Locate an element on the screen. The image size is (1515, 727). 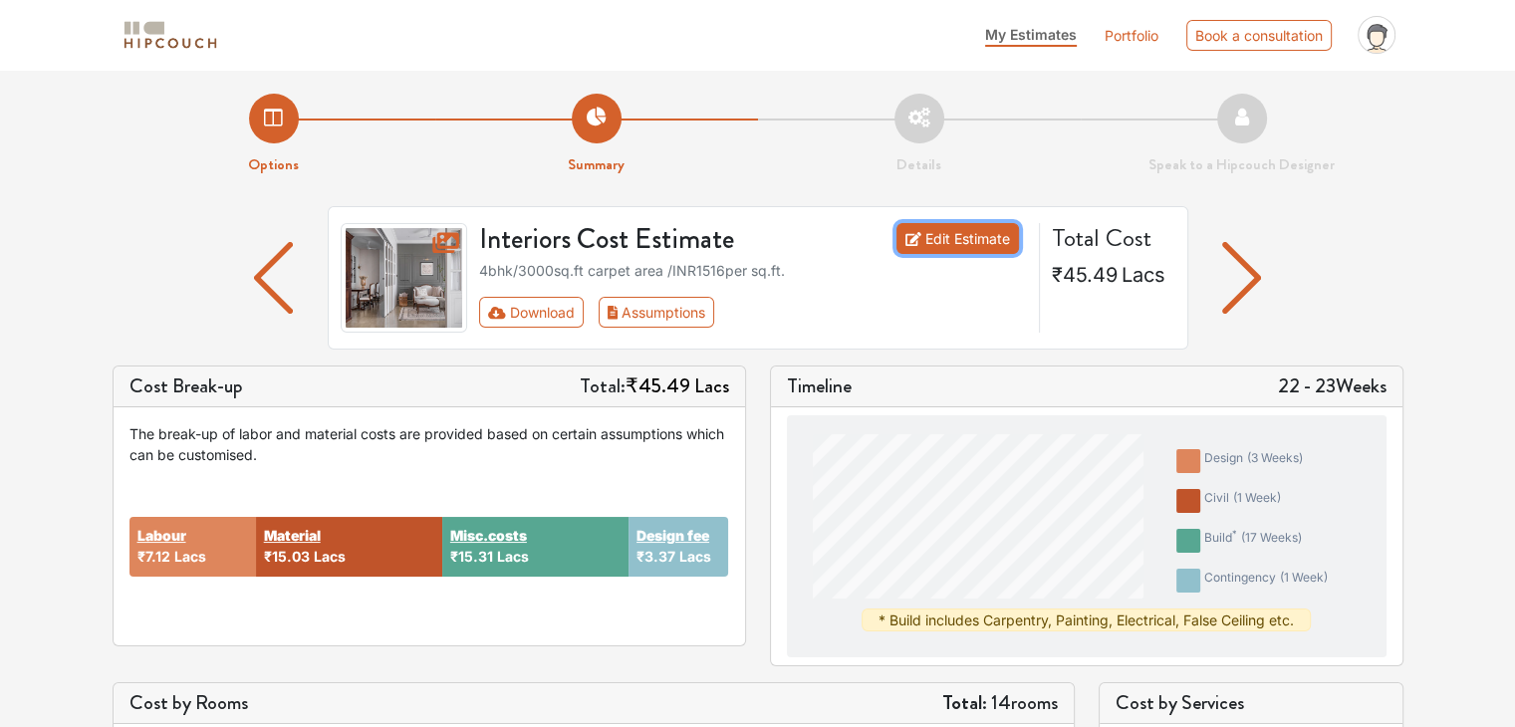
strong: Material is located at coordinates (292, 535).